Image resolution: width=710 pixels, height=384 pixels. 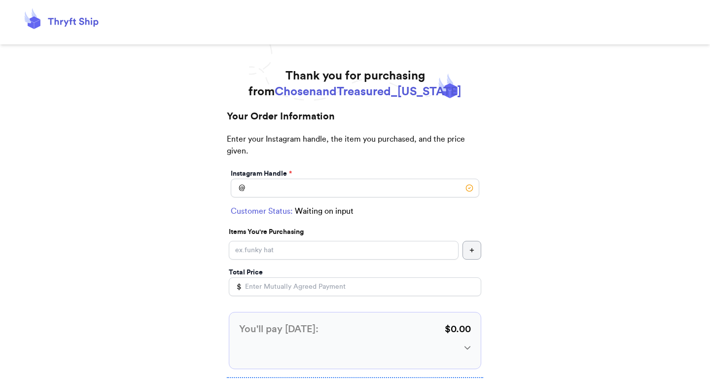 What do you see at coordinates (355, 286) in the screenshot?
I see `input: Enter Mutually Agreed Payment` at bounding box center [355, 286].